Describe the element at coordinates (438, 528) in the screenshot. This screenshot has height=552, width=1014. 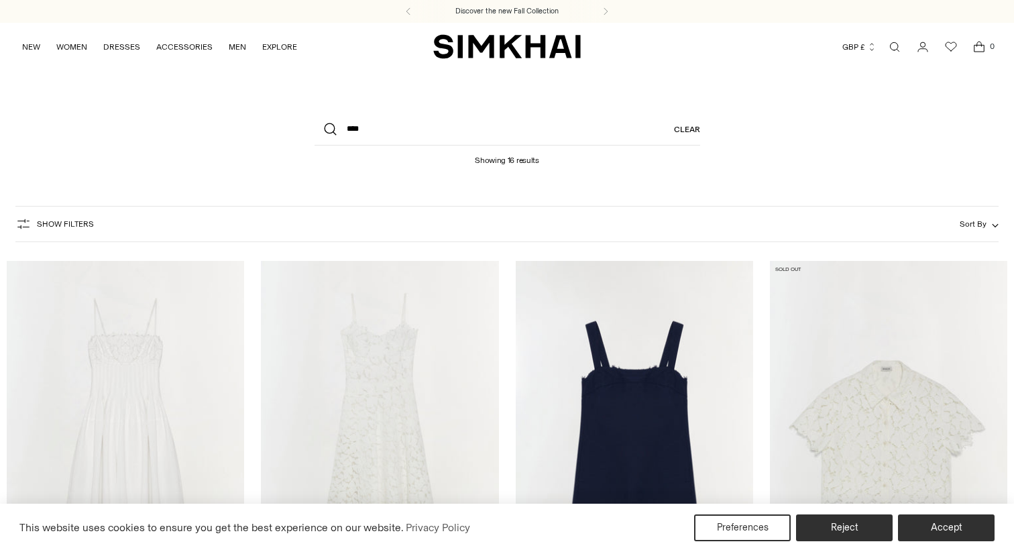
I see `a: Privacy Policy (opens in a new tab)` at that location.